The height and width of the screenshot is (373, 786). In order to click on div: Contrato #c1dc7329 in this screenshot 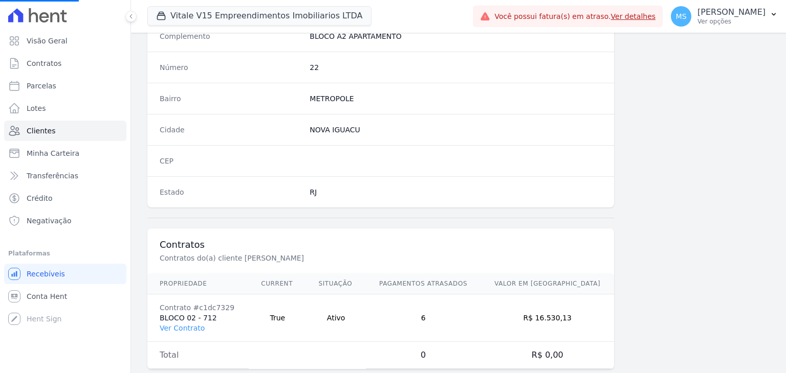, I will do `click(198, 308)`.